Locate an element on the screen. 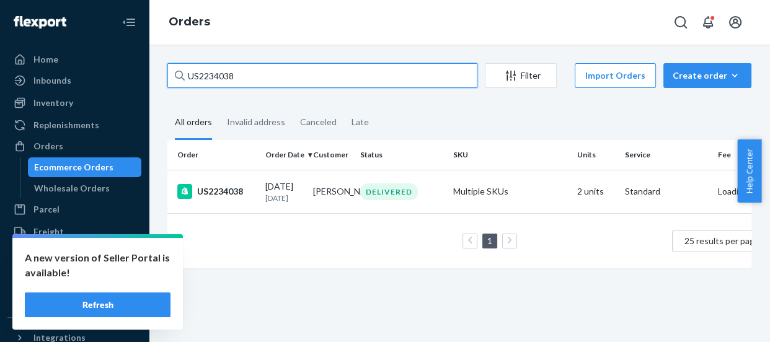  div: Invalid address is located at coordinates (256, 122).